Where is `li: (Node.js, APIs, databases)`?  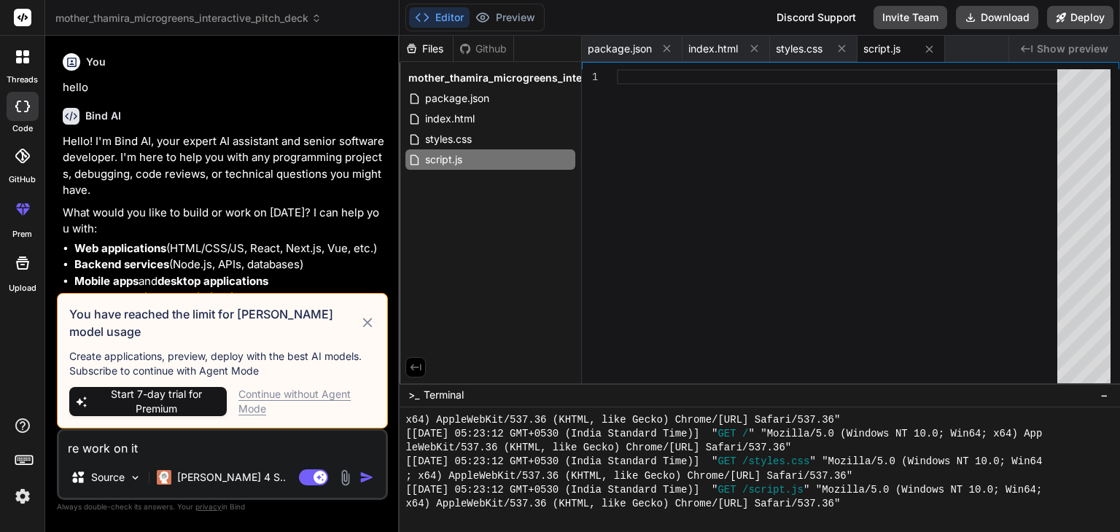 li: (Node.js, APIs, databases) is located at coordinates (230, 265).